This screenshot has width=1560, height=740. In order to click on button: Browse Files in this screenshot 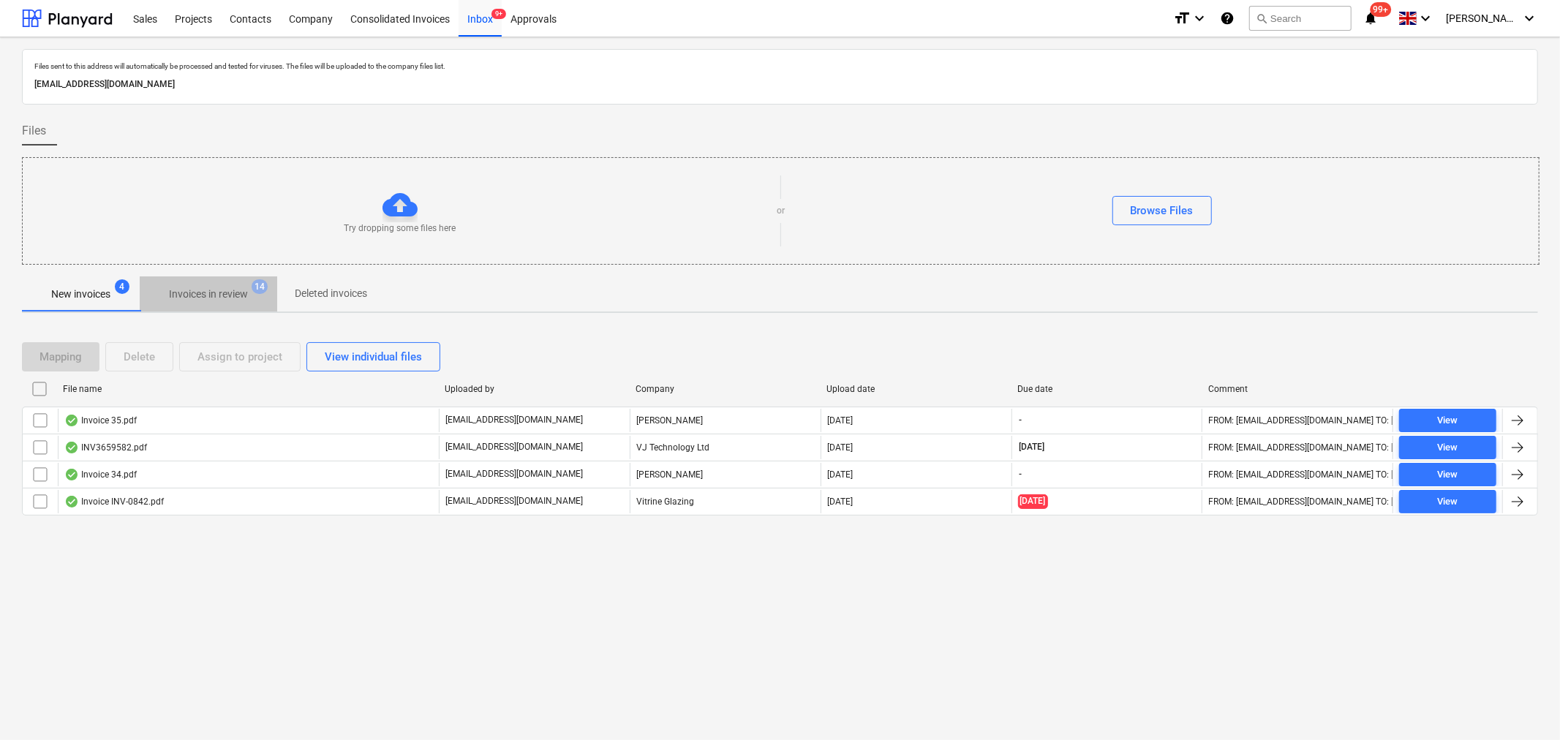, I will do `click(1162, 211)`.